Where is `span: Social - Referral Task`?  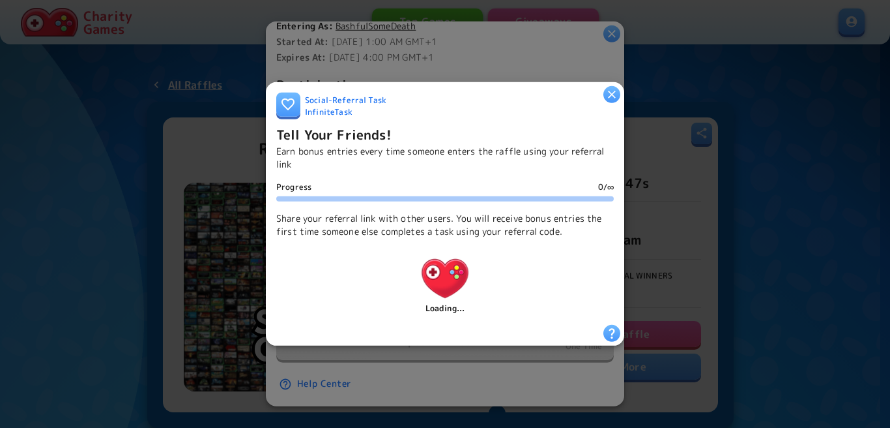 span: Social - Referral Task is located at coordinates (345, 100).